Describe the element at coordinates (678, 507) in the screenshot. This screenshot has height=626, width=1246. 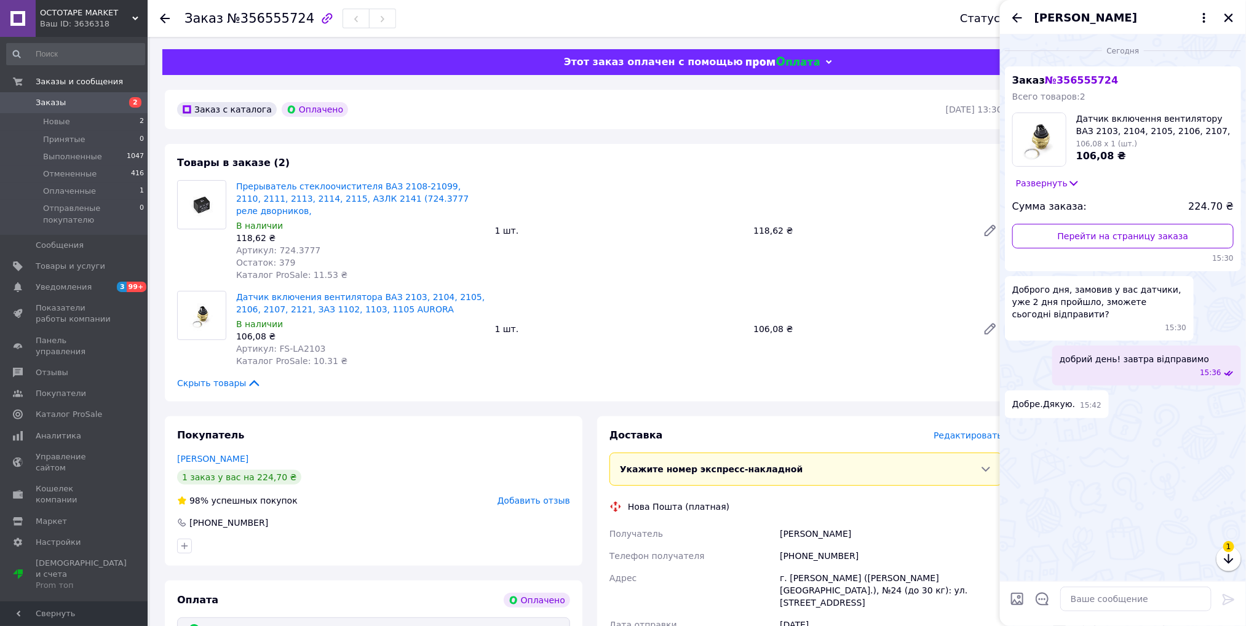
I see `div: Нова Пошта (платная)` at that location.